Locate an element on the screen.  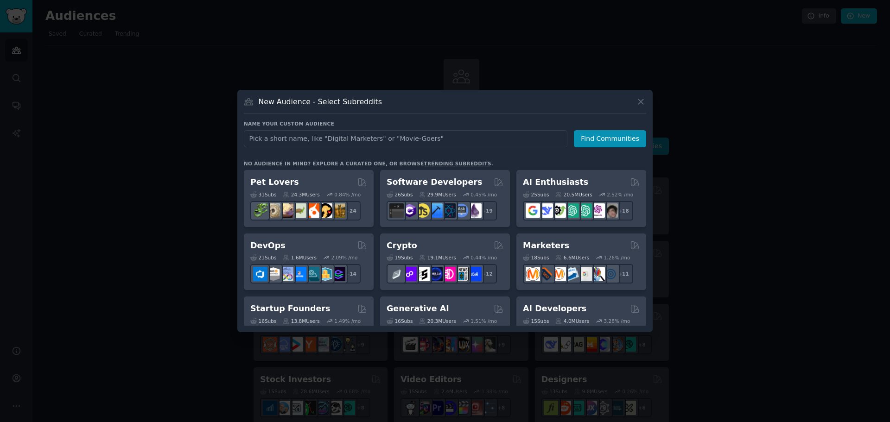
img: herpetology is located at coordinates (260, 211).